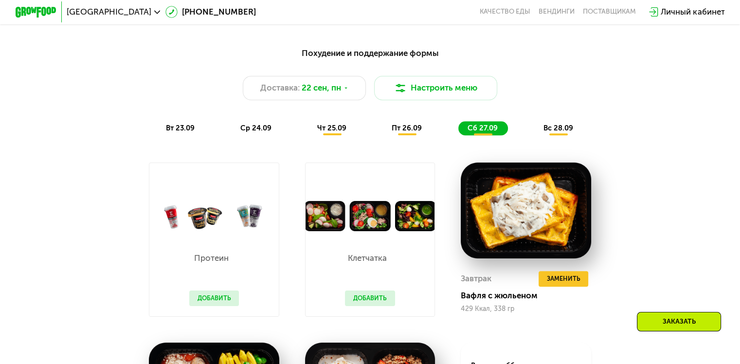 Image resolution: width=740 pixels, height=364 pixels. Describe the element at coordinates (332, 128) in the screenshot. I see `span: чт 25.09` at that location.